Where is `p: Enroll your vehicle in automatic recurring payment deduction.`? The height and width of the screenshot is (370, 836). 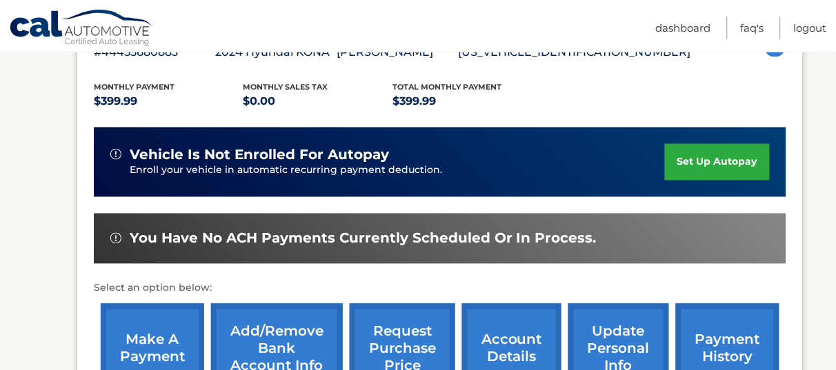
p: Enroll your vehicle in automatic recurring payment deduction. is located at coordinates (397, 171).